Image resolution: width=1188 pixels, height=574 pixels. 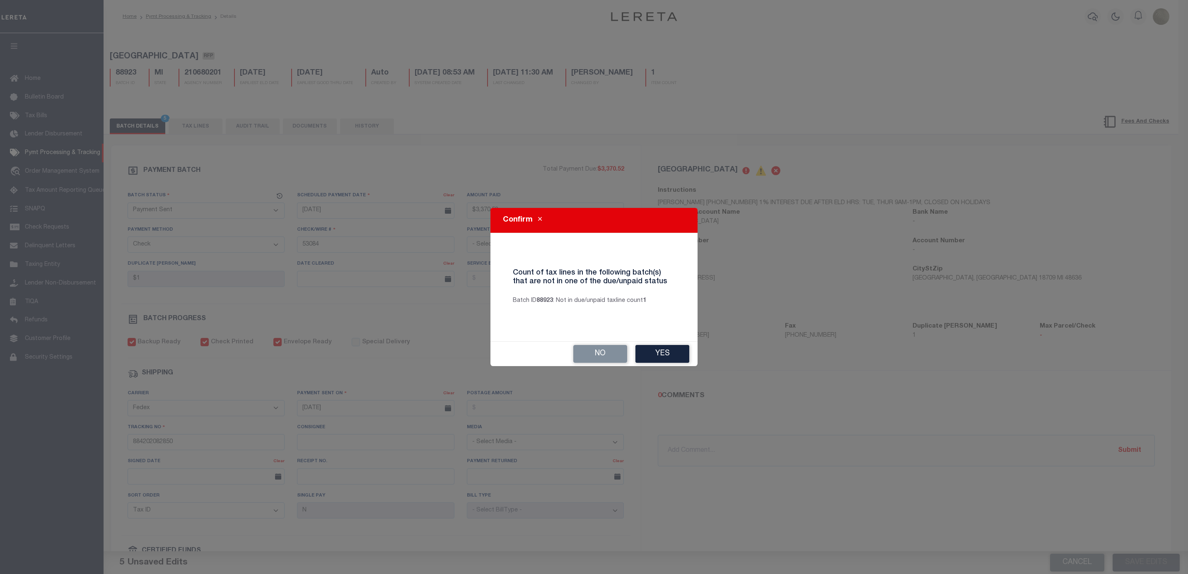 What do you see at coordinates (600, 354) in the screenshot?
I see `button: No` at bounding box center [600, 354].